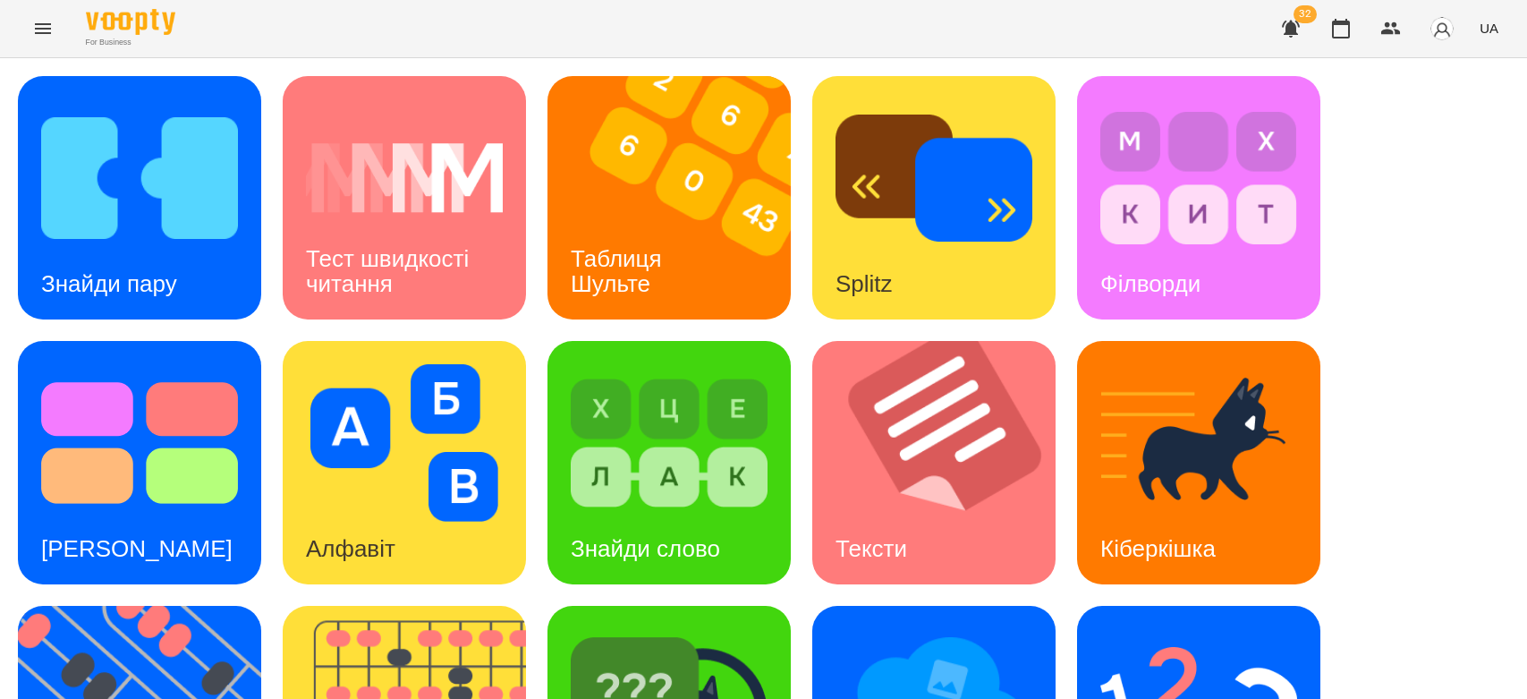  Describe the element at coordinates (404, 178) in the screenshot. I see `img: Тест швидкості читання` at that location.